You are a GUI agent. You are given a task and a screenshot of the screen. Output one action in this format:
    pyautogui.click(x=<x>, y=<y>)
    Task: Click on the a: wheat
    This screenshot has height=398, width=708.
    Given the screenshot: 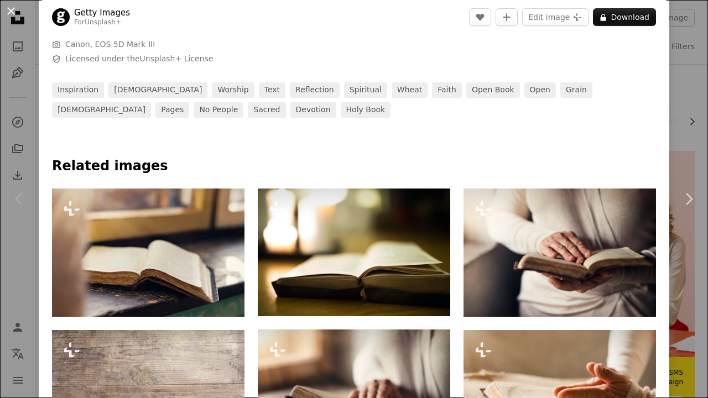 What is the action you would take?
    pyautogui.click(x=409, y=90)
    